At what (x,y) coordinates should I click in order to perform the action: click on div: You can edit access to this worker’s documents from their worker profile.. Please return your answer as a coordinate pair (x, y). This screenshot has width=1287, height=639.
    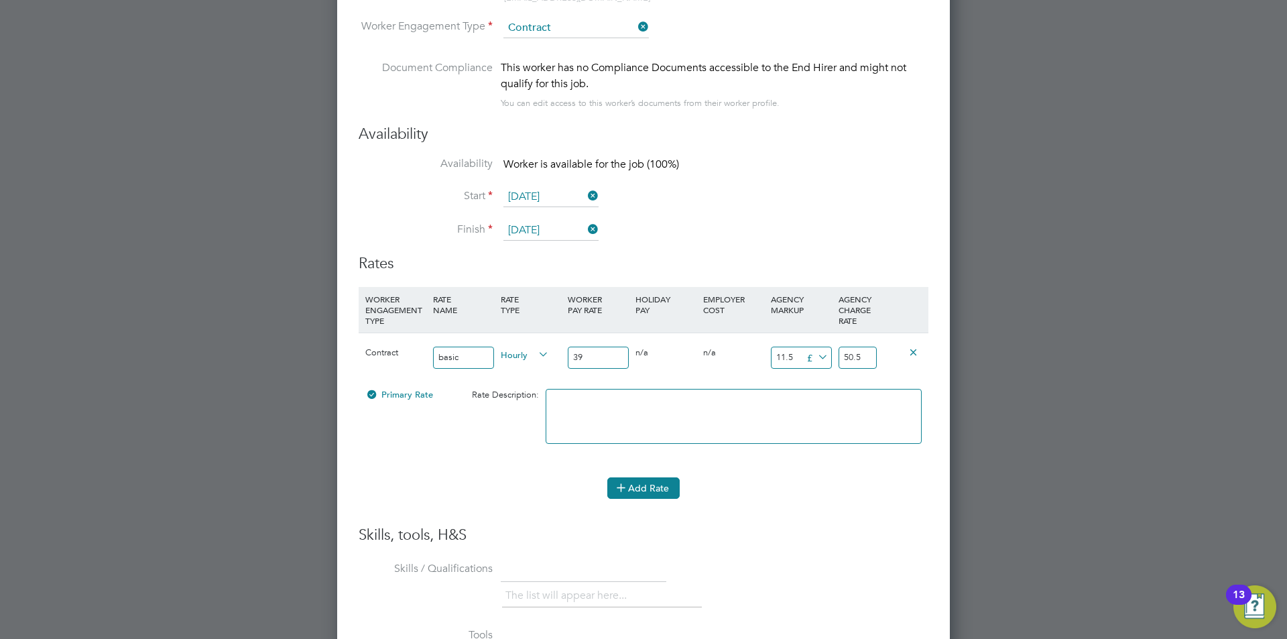
    Looking at the image, I should click on (640, 103).